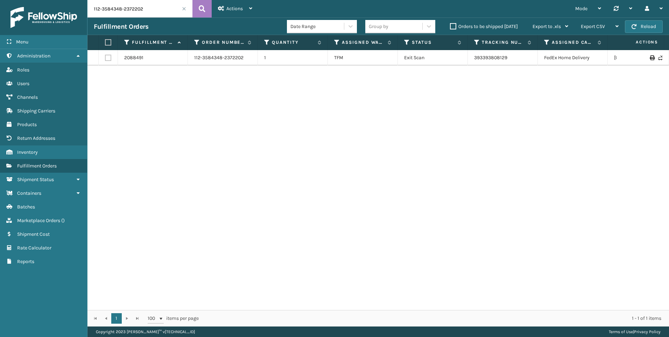 This screenshot has width=669, height=337. Describe the element at coordinates (37, 166) in the screenshot. I see `span: Fulfillment Orders` at that location.